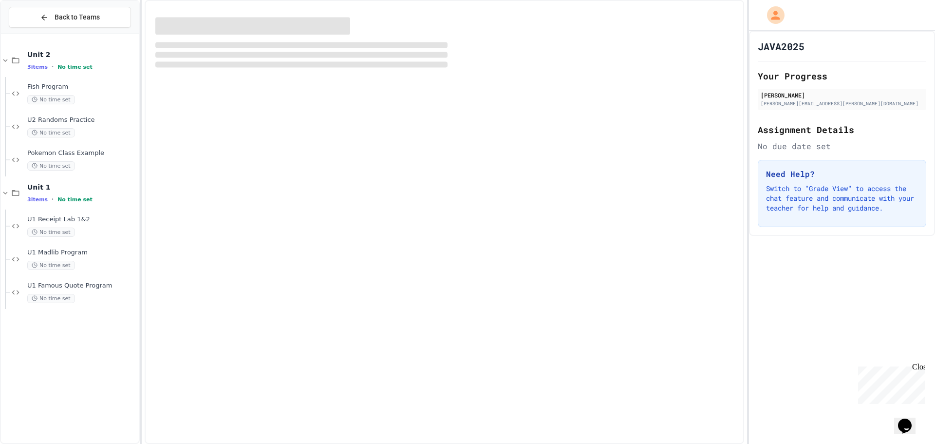  Describe the element at coordinates (772, 15) in the screenshot. I see `div: My Account` at that location.